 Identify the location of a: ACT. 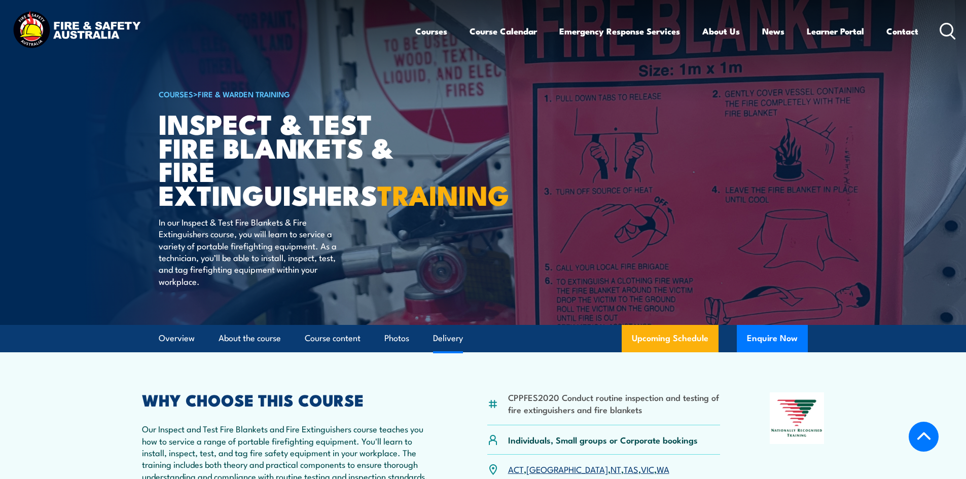
(516, 469).